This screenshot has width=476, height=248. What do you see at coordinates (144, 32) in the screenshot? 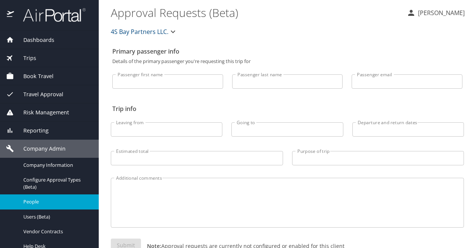
I see `button: 4S Bay Partners LLC.` at bounding box center [144, 32].